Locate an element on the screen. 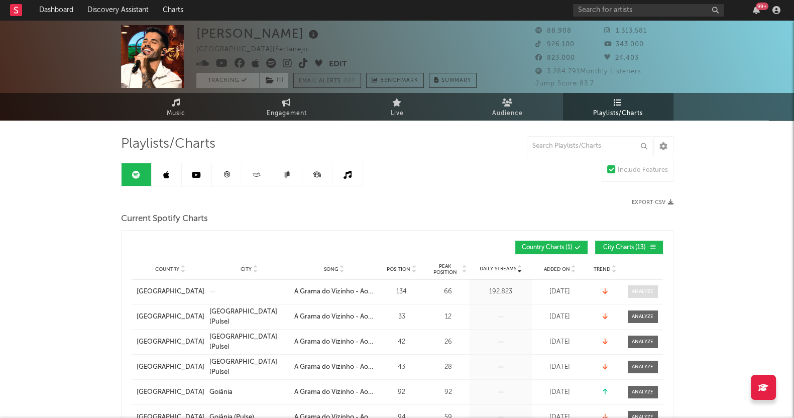  span: Jump Score: 83.7 is located at coordinates (565, 83).